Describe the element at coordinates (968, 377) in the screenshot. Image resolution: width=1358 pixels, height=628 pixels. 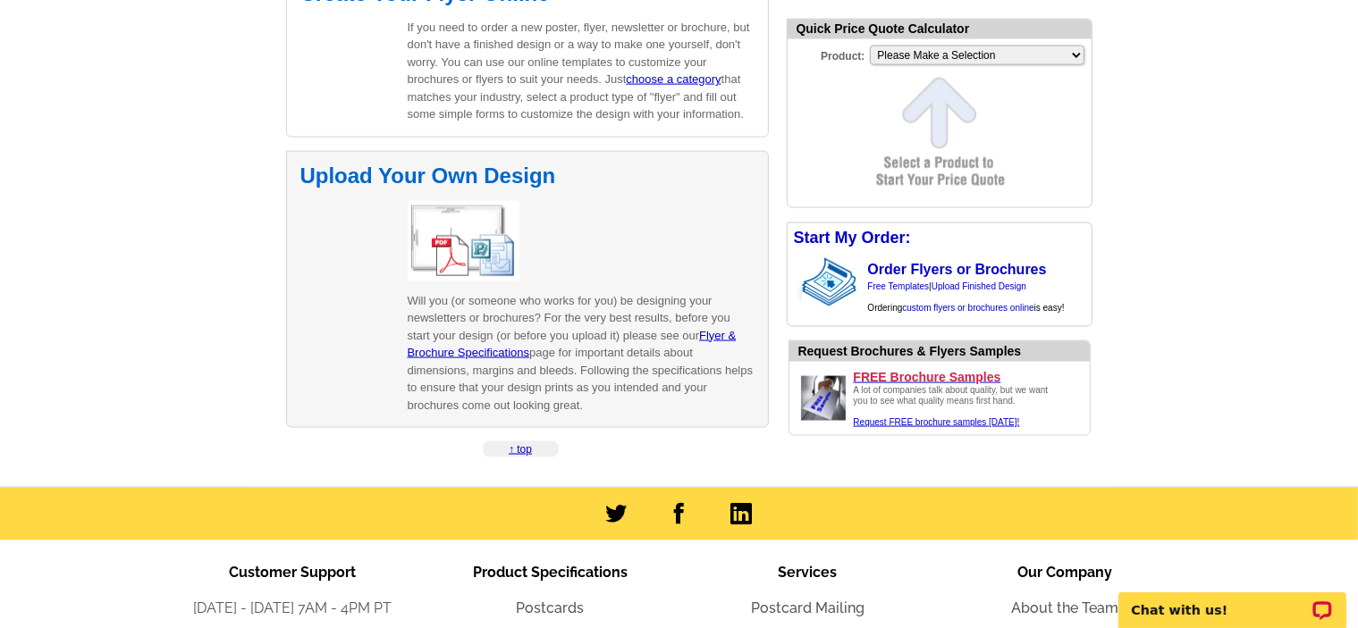
I see `h3: FREE Brochure Samples` at that location.